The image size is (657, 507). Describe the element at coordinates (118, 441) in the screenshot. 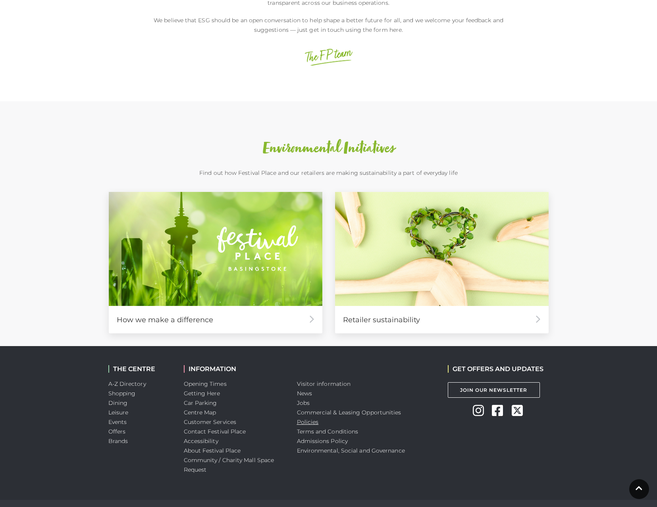

I see `a: Brands` at that location.